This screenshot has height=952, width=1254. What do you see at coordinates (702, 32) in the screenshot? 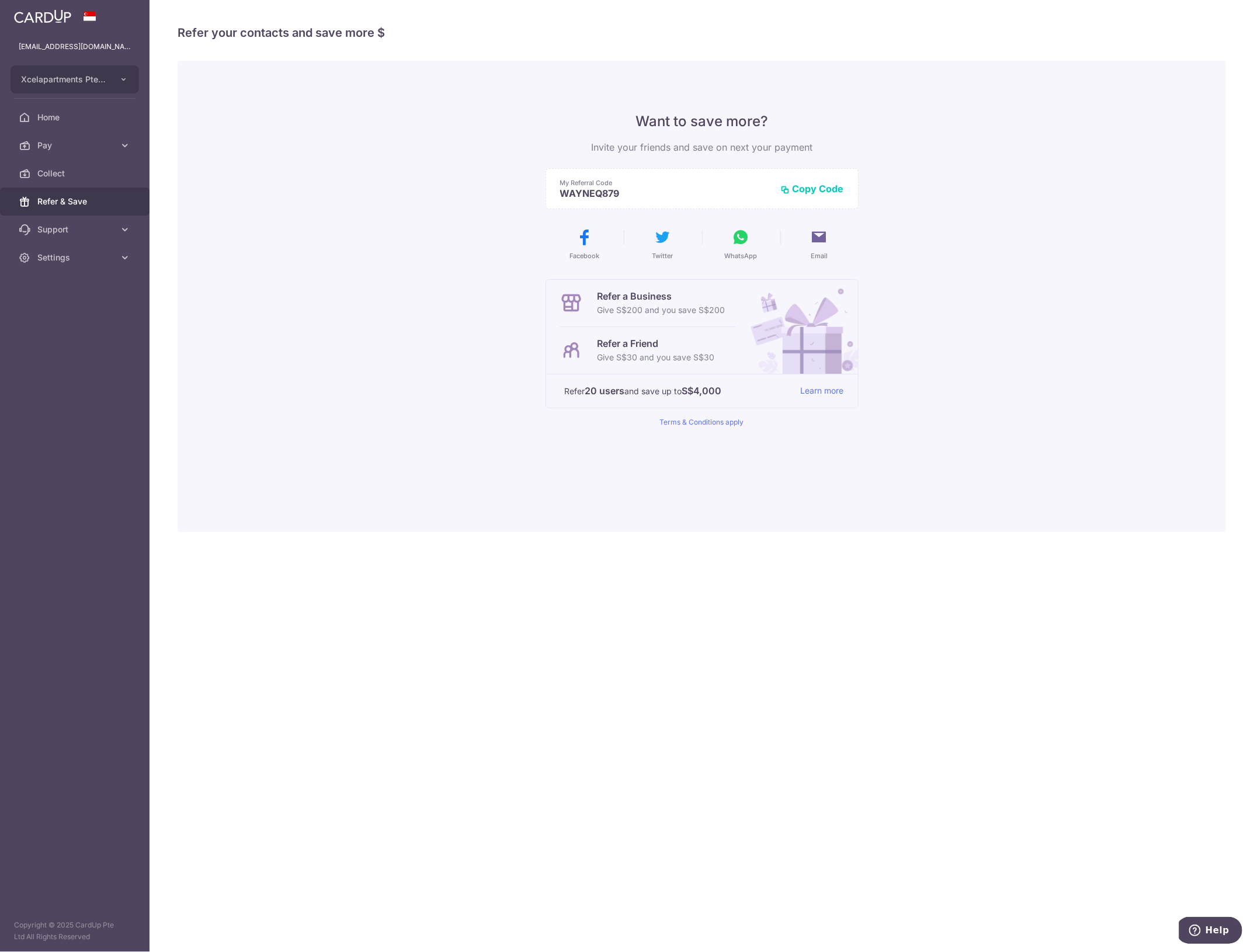
I see `h4: Refer your contacts and save more $` at bounding box center [702, 32].